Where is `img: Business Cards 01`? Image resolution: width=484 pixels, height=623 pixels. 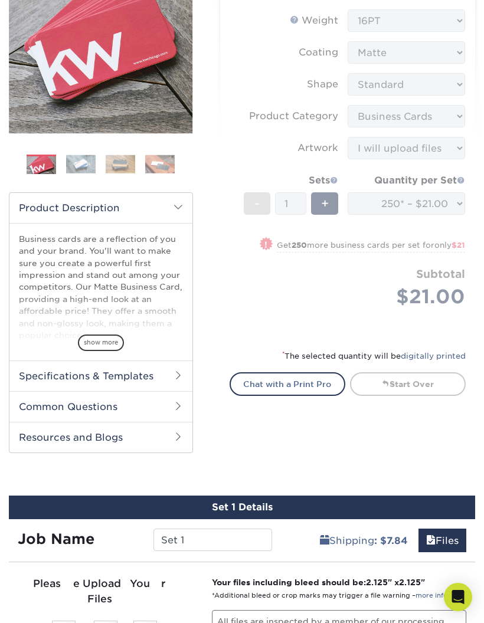 img: Business Cards 01 is located at coordinates (41, 165).